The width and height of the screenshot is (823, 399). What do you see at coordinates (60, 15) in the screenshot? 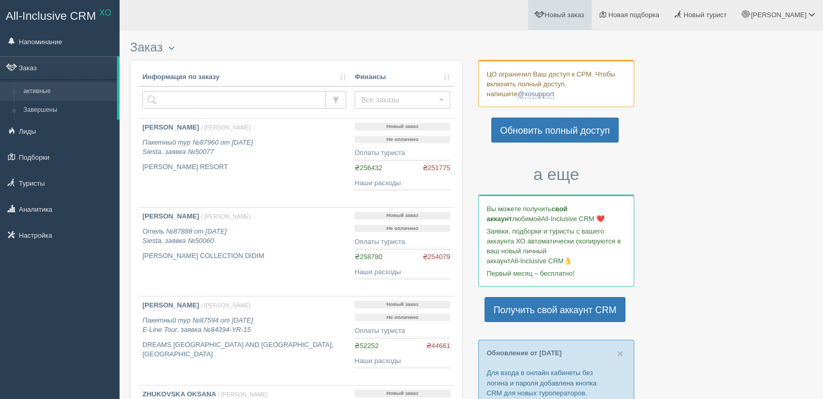
I see `a: All-Inclusive CRM XO` at bounding box center [60, 15].